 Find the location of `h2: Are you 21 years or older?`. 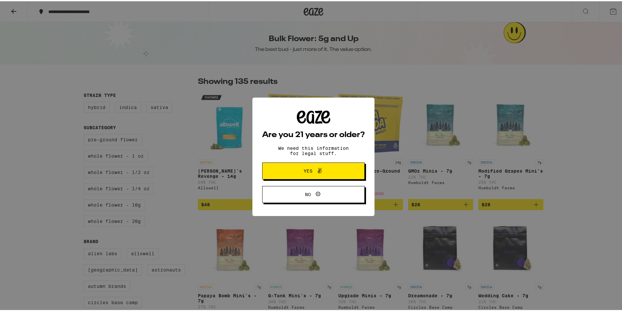

h2: Are you 21 years or older? is located at coordinates (313, 134).